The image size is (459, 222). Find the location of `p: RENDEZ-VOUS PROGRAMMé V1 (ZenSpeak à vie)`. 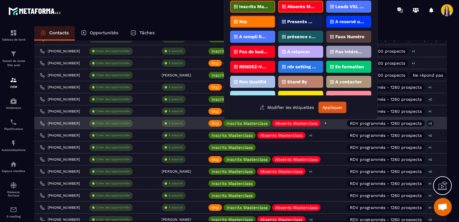

p: RENDEZ-VOUS PROGRAMMé V1 (ZenSpeak à vie) is located at coordinates (254, 67).